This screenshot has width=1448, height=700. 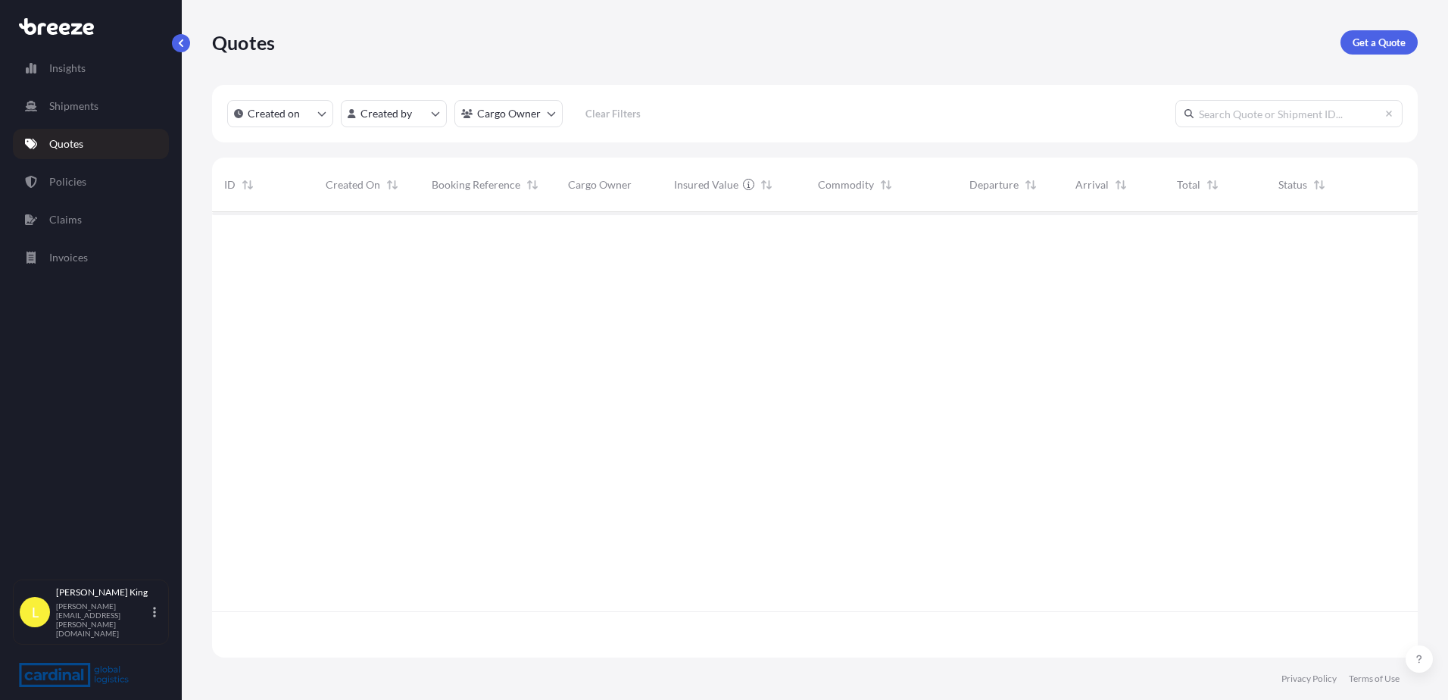 I want to click on span: Total, so click(x=1188, y=185).